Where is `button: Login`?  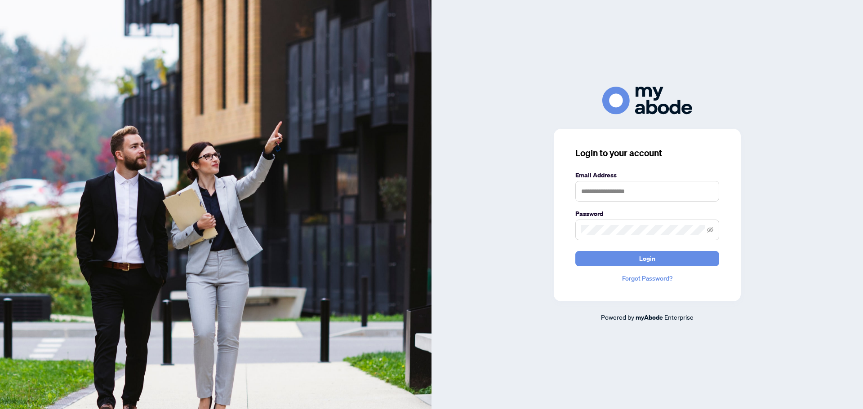 button: Login is located at coordinates (647, 259).